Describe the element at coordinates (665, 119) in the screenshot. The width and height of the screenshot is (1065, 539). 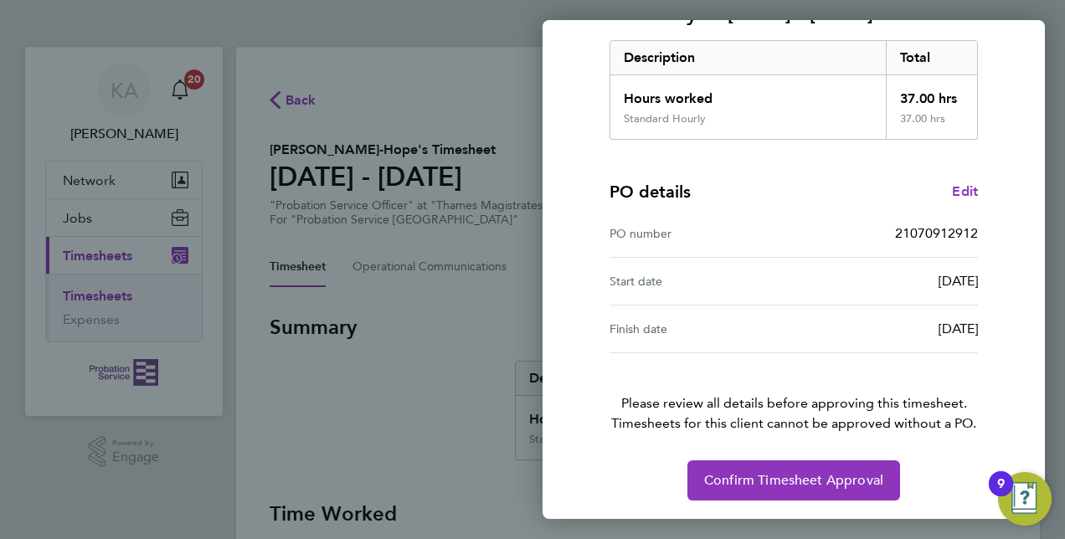
I see `div: Standard Hourly` at that location.